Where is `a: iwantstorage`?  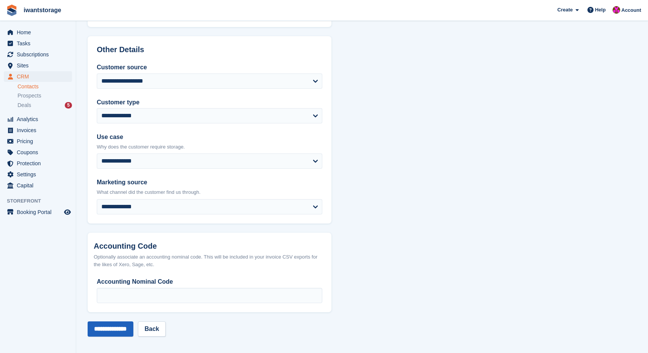
a: iwantstorage is located at coordinates (42, 10).